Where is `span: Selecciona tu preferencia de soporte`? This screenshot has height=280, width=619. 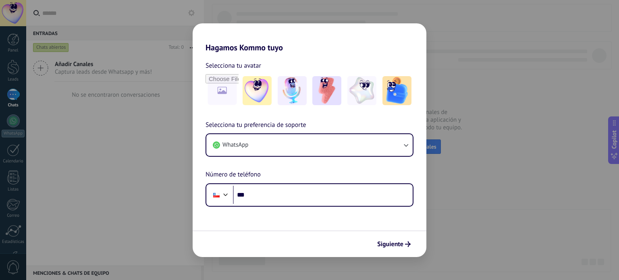 span: Selecciona tu preferencia de soporte is located at coordinates (256, 125).